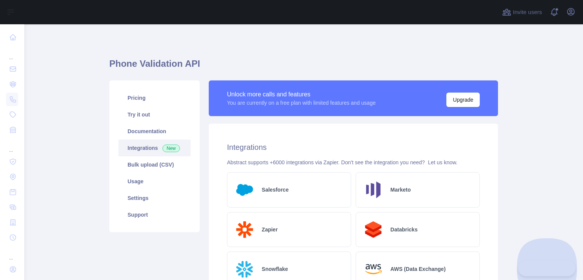 Image resolution: width=583 pixels, height=280 pixels. I want to click on h2: Integrations, so click(354, 147).